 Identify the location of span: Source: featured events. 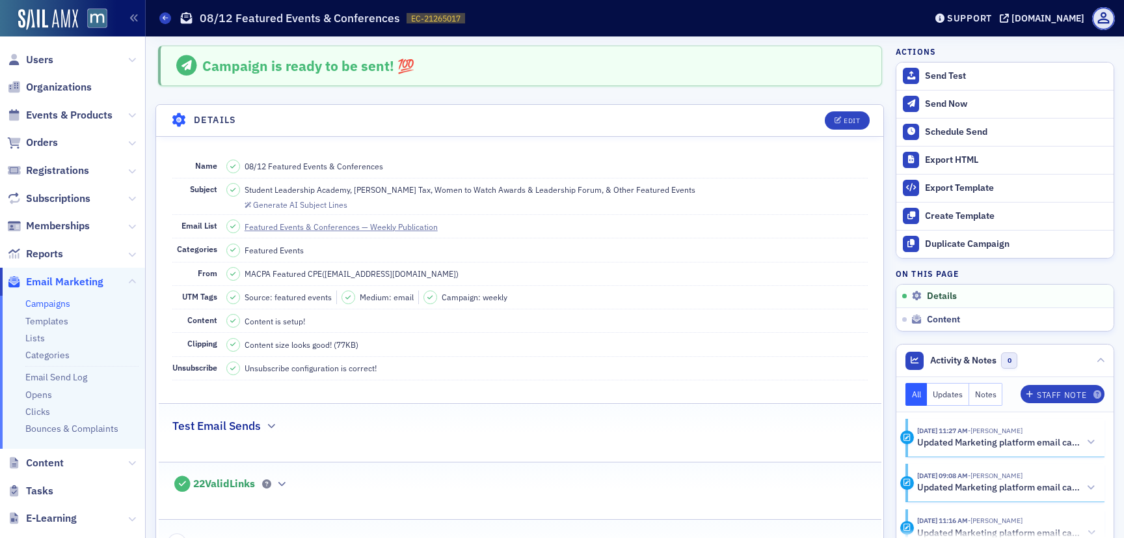
(288, 297).